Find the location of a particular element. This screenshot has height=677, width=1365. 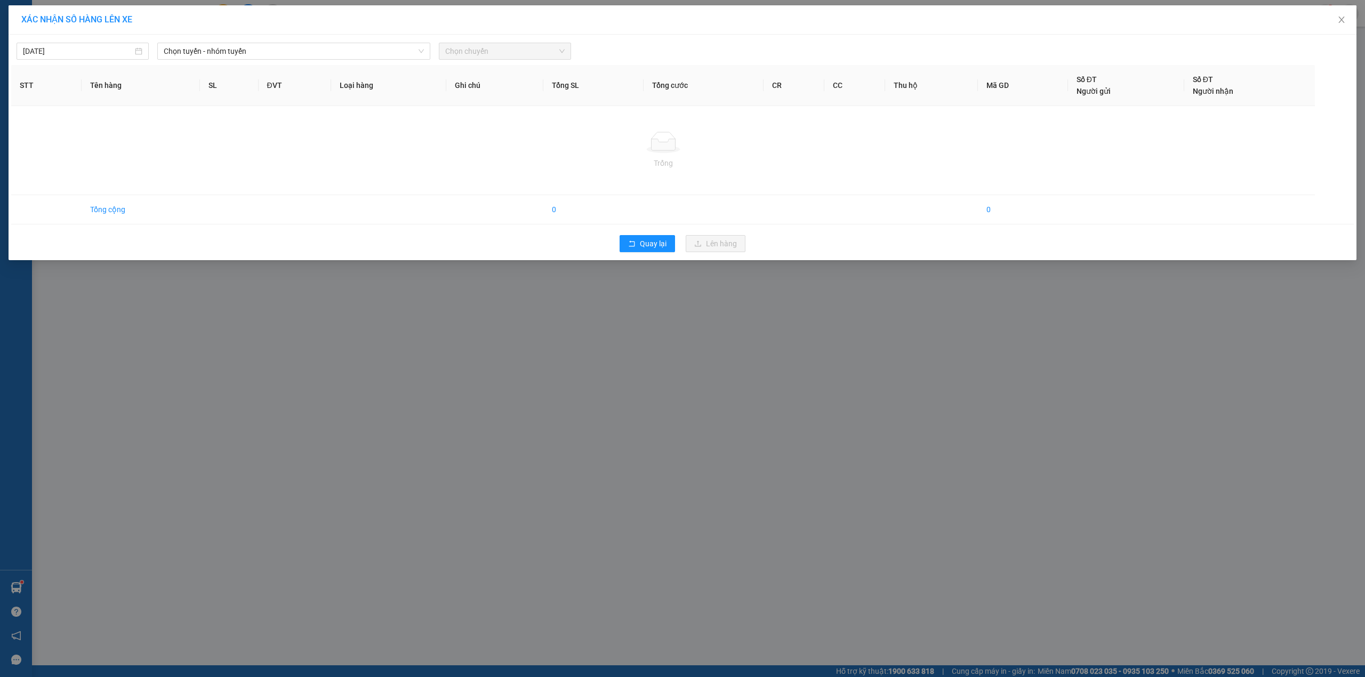

button: uploadLên hàng is located at coordinates (715, 244).